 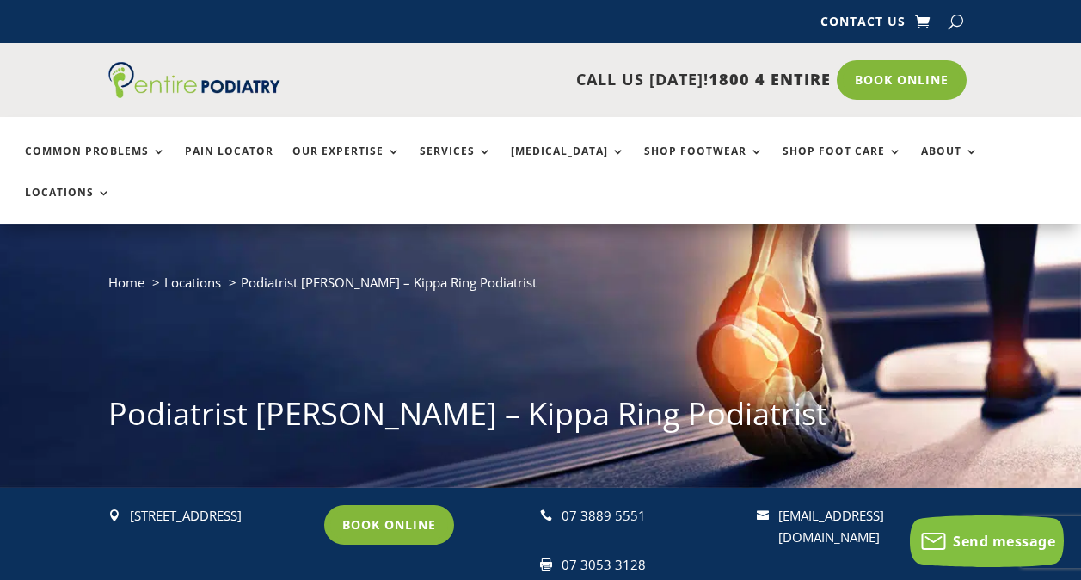 What do you see at coordinates (456, 163) in the screenshot?
I see `a: Services` at bounding box center [456, 163].